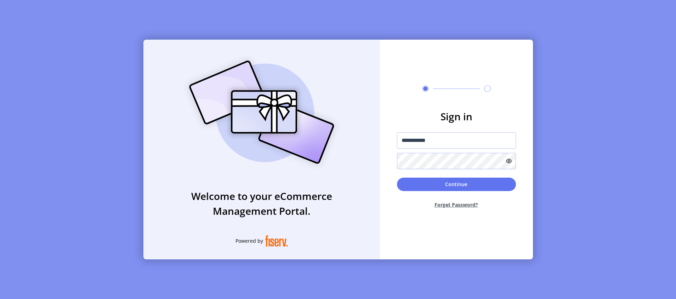 The width and height of the screenshot is (676, 299). Describe the element at coordinates (456, 116) in the screenshot. I see `h3: Sign in` at that location.